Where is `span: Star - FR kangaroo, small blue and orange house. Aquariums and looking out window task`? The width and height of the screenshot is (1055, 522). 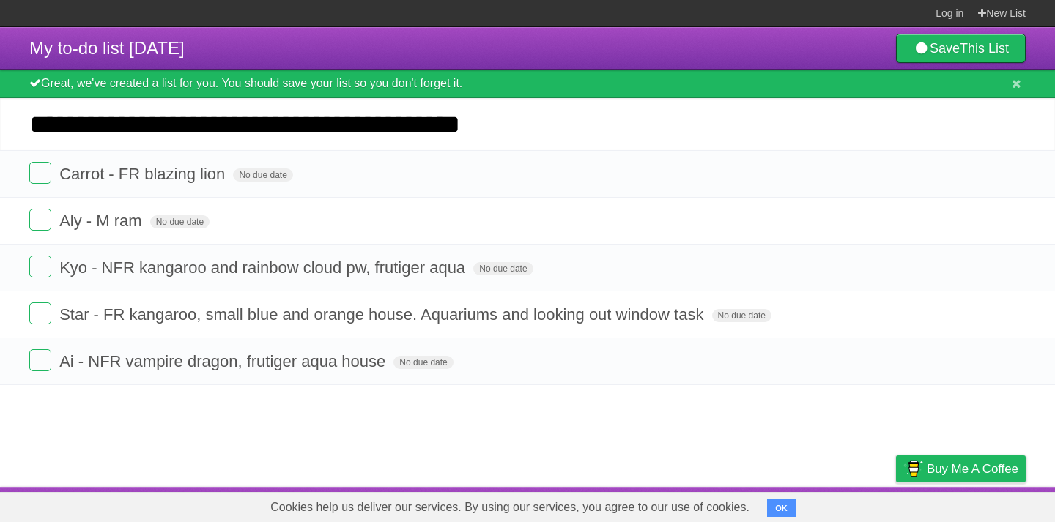 span: Star - FR kangaroo, small blue and orange house. Aquariums and looking out window task is located at coordinates (383, 314).